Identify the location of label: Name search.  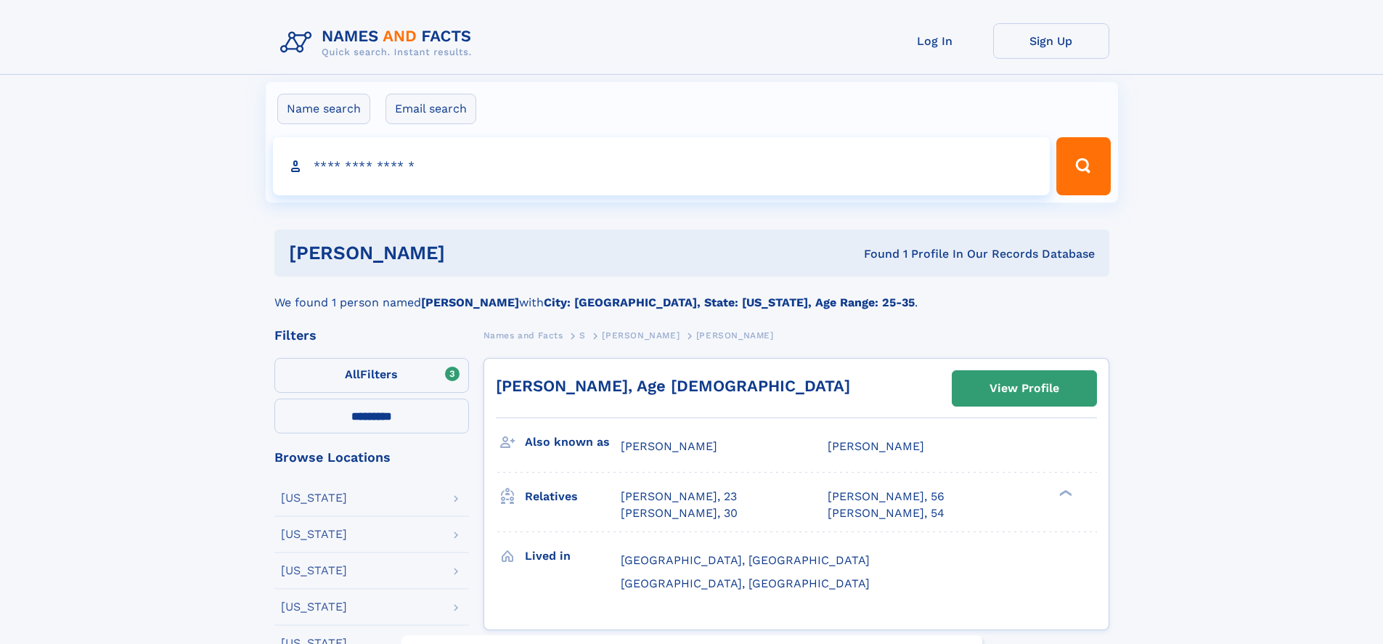
(324, 109).